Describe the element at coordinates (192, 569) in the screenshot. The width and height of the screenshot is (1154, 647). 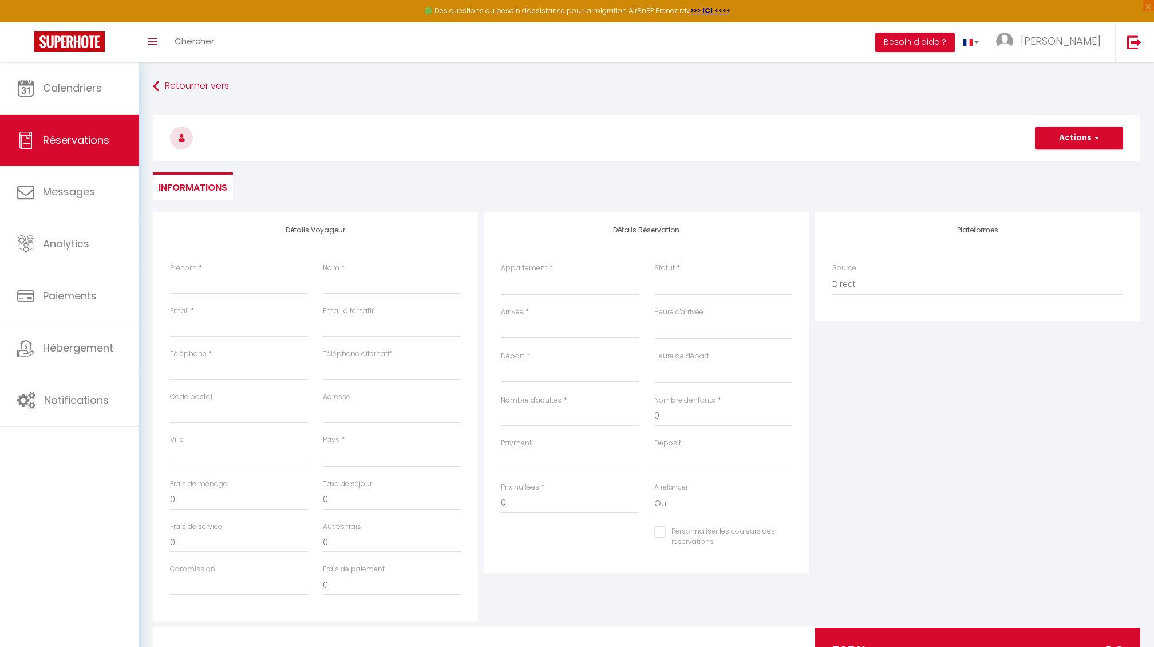
I see `label: Commission` at that location.